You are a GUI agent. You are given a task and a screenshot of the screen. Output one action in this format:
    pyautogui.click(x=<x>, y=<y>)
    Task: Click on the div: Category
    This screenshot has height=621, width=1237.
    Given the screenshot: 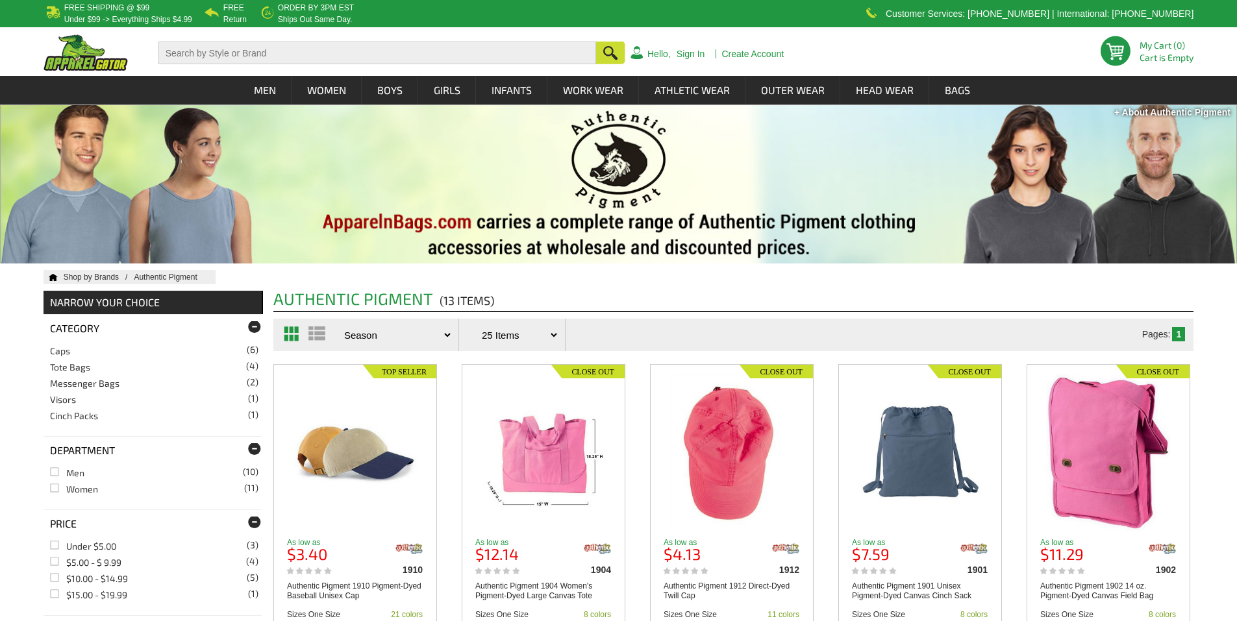 What is the action you would take?
    pyautogui.click(x=153, y=328)
    